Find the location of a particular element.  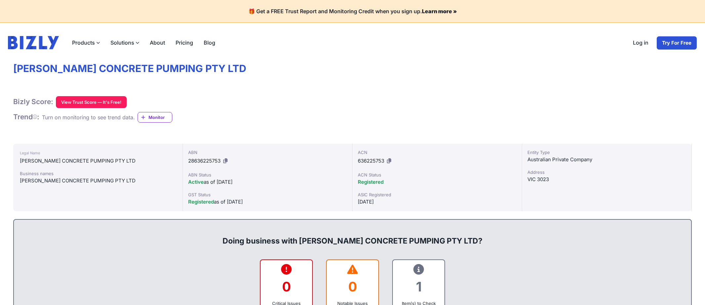

a: Learn more » is located at coordinates (439, 11).